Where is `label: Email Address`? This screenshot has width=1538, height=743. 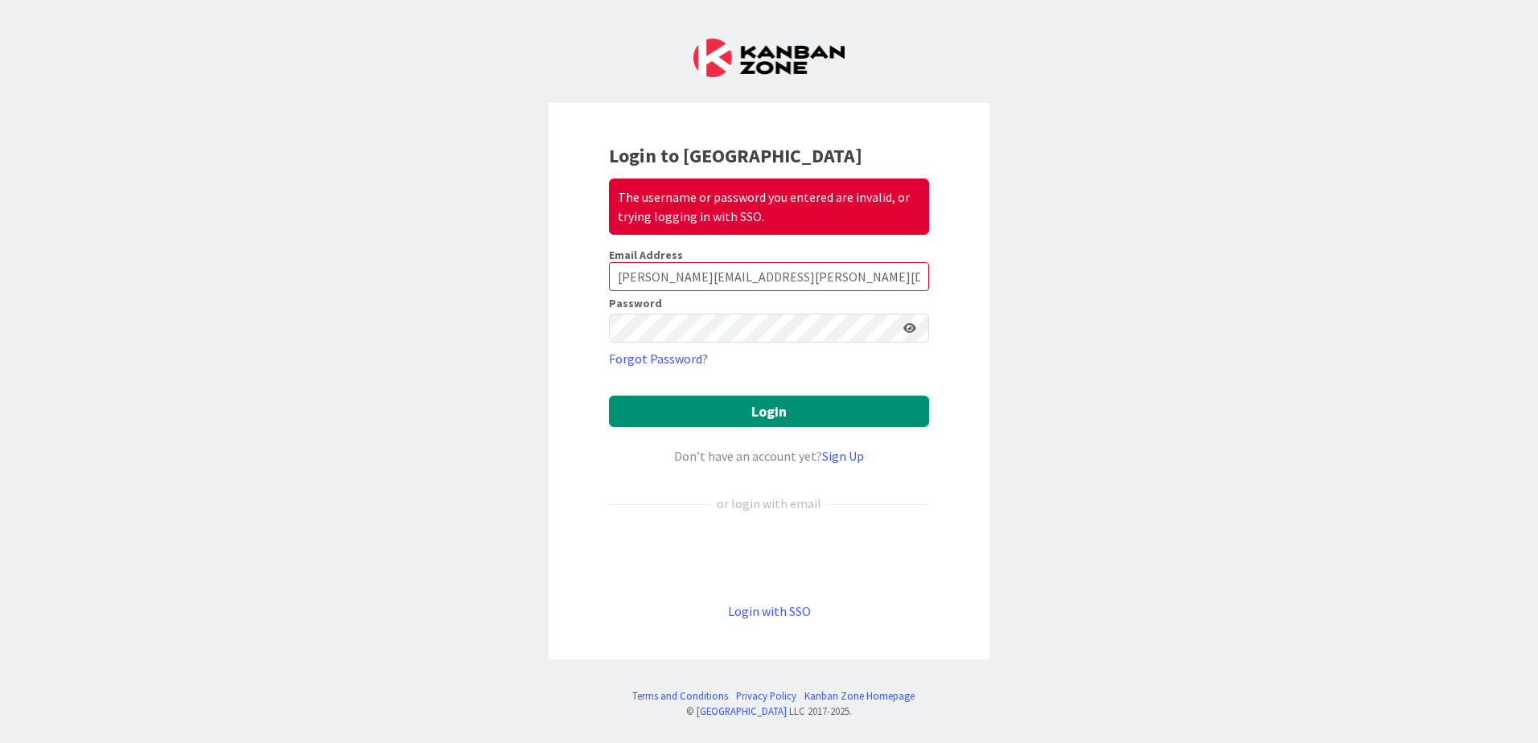
label: Email Address is located at coordinates (646, 255).